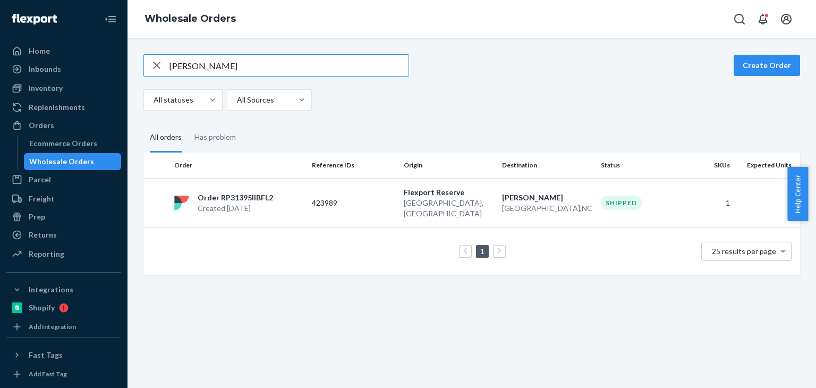  What do you see at coordinates (448, 192) in the screenshot?
I see `p: Flexport Reserve` at bounding box center [448, 192].